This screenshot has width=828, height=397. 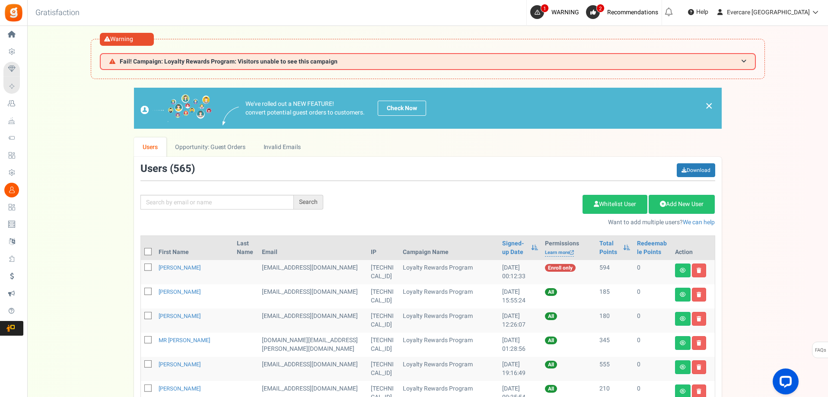 I want to click on button: Open LiveChat chat widget, so click(x=20, y=16).